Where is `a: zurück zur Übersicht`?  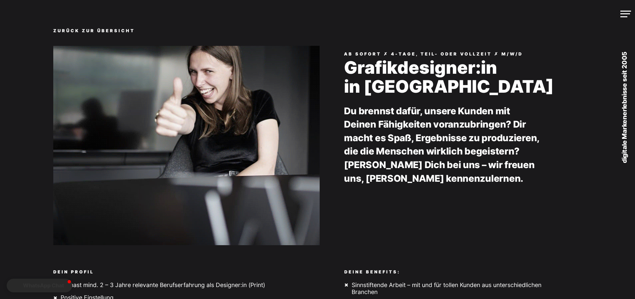 a: zurück zur Übersicht is located at coordinates (94, 31).